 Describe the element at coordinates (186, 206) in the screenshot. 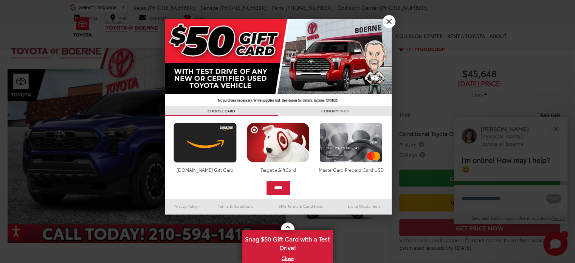

I see `a: Privacy Policy` at that location.